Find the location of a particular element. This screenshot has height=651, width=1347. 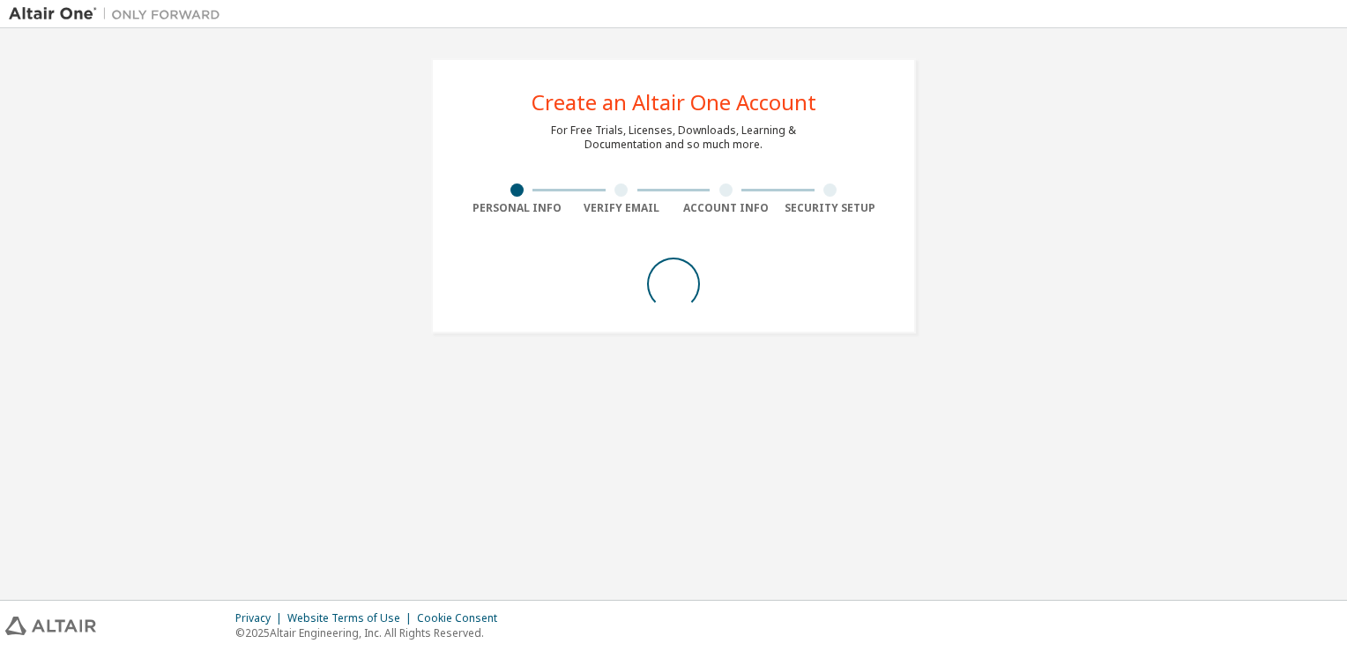

p: © 2025 Altair Engineering, Inc. All Rights Reserved. is located at coordinates (371, 632).